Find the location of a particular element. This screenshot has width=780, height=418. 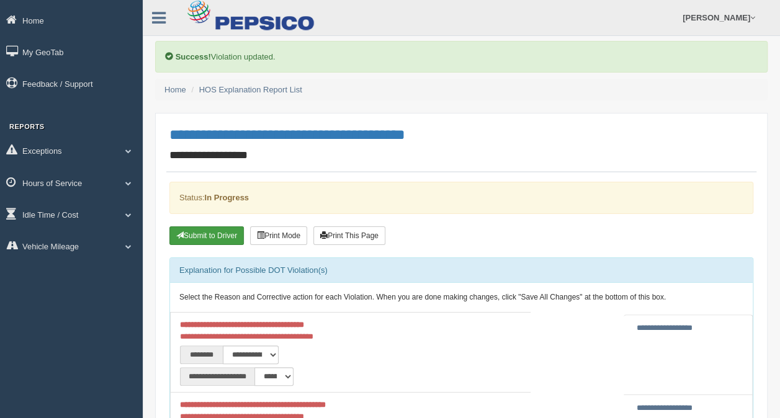

div: Select the Reason and Corrective action for each Violation. When you are done making changes, cli... is located at coordinates (461, 298).